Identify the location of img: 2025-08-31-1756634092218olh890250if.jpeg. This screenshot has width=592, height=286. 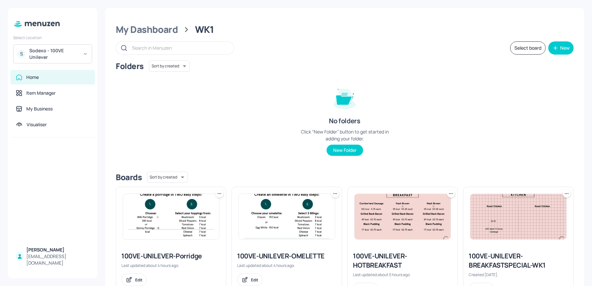
(171, 217).